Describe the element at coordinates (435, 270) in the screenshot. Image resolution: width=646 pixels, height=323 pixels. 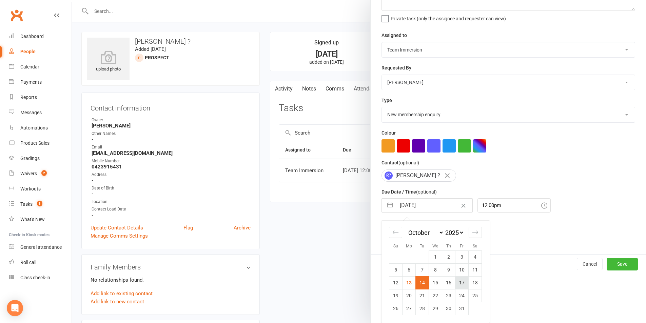
I see `td: Wednesday, October 8, 2025` at that location.